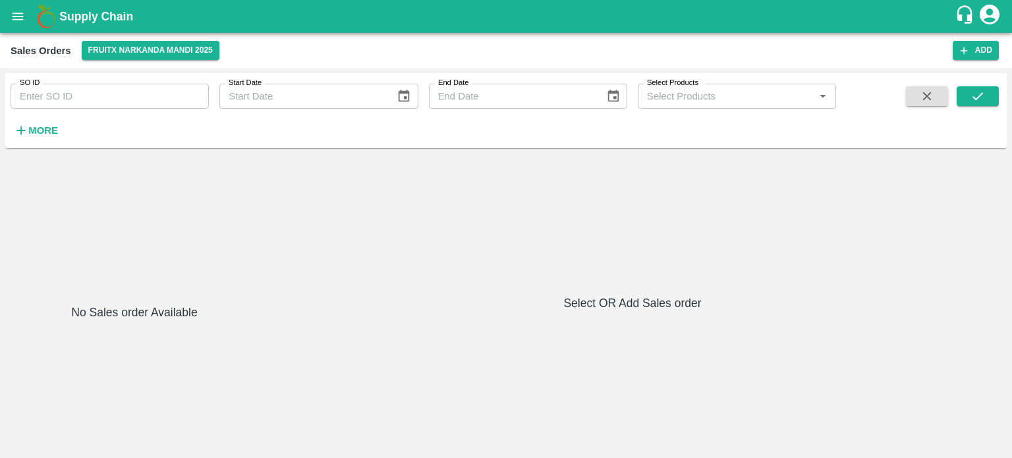  I want to click on img: logo, so click(46, 16).